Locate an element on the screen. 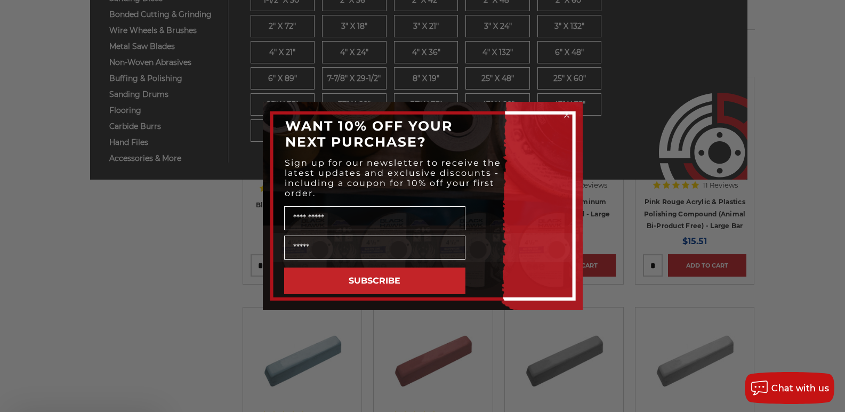 The image size is (845, 412). input: Email is located at coordinates (375, 247).